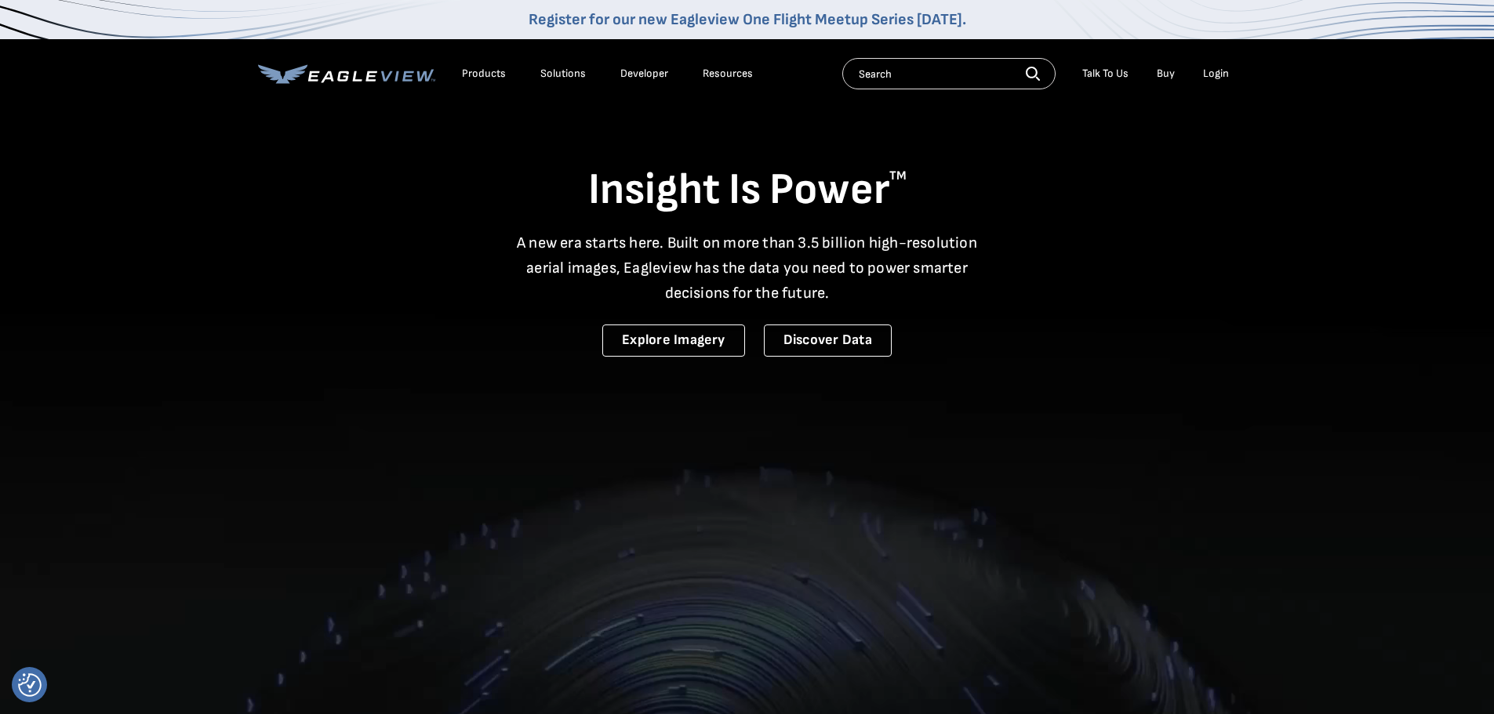 This screenshot has height=714, width=1494. What do you see at coordinates (30, 685) in the screenshot?
I see `img: Revisit consent button` at bounding box center [30, 685].